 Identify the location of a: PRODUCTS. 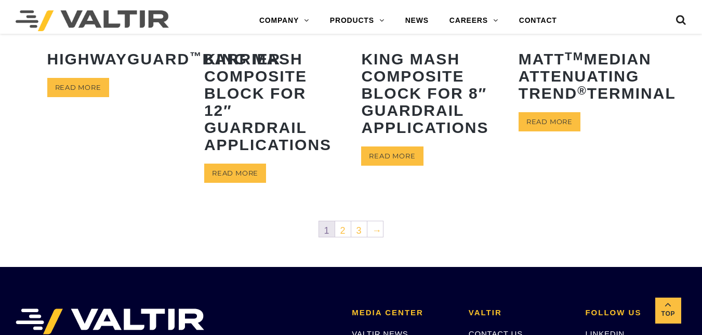
(357, 21).